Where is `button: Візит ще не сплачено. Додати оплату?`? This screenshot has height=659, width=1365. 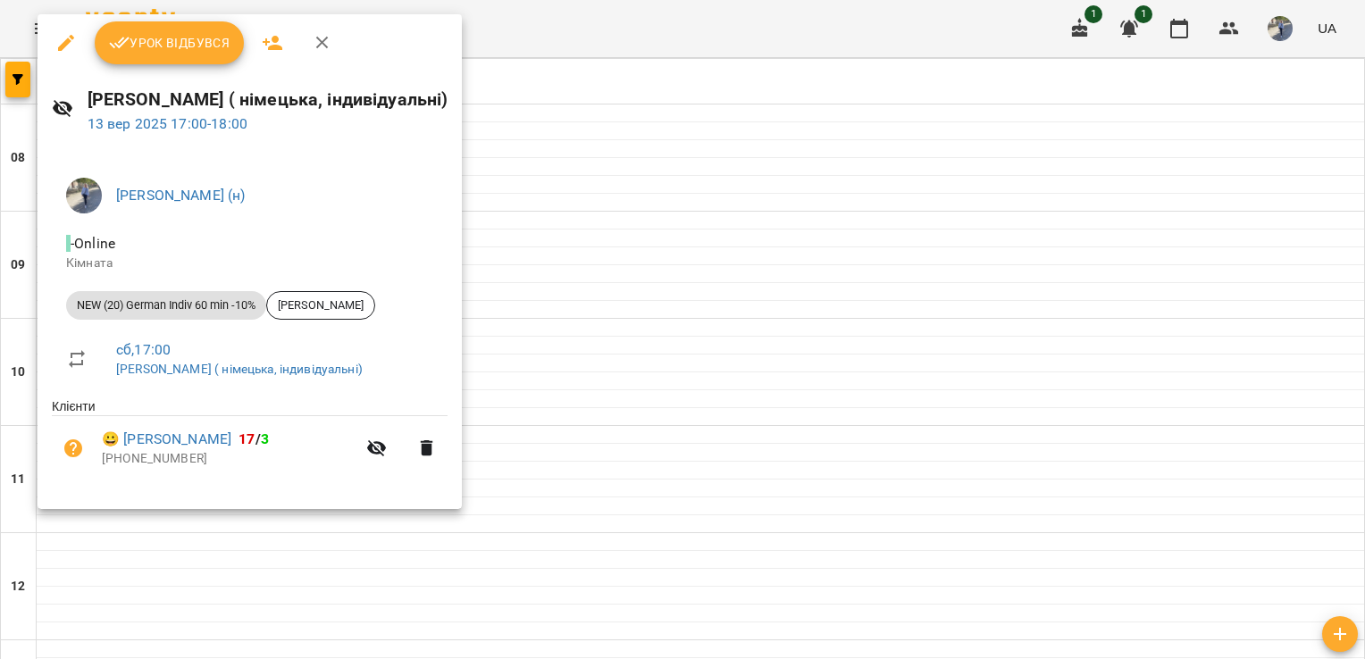
button: Візит ще не сплачено. Додати оплату? is located at coordinates (73, 448).